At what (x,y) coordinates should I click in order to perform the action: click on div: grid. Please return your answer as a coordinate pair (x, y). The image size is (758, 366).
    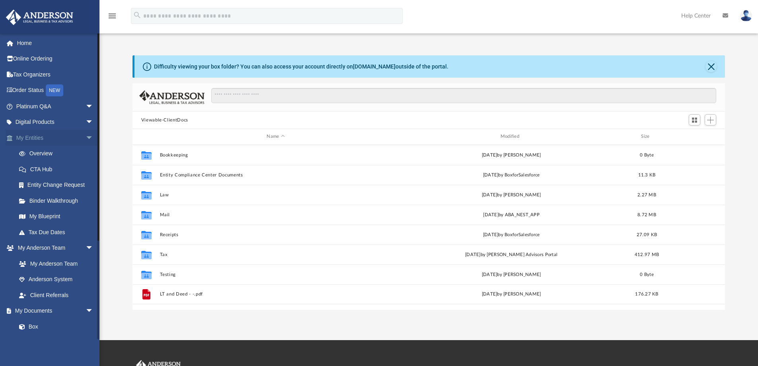
    Looking at the image, I should click on (429, 227).